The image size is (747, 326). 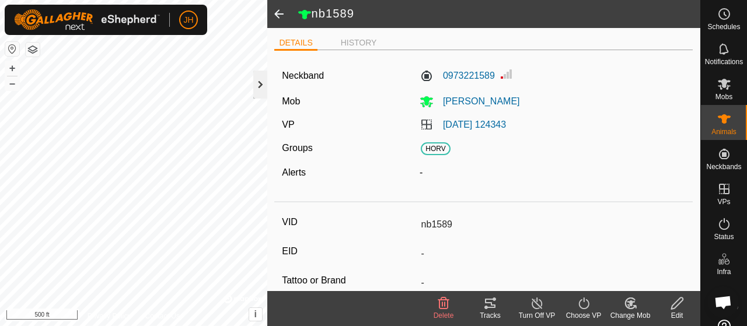 What do you see at coordinates (255, 314) in the screenshot?
I see `span: i` at bounding box center [255, 314].